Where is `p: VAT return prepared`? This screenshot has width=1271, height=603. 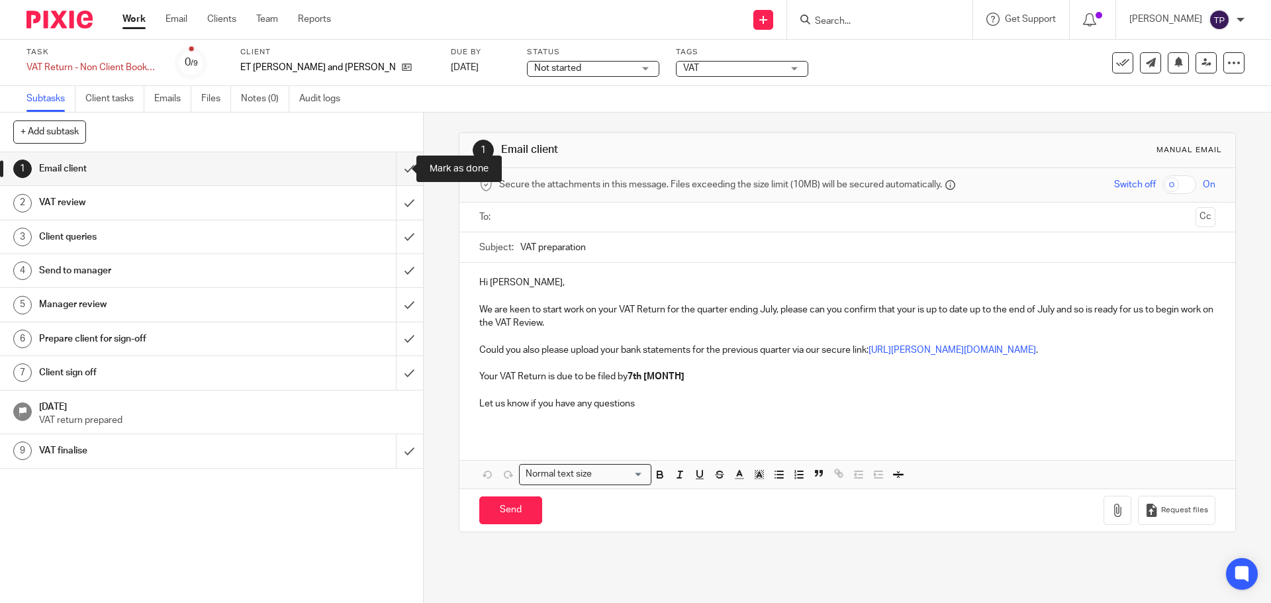 p: VAT return prepared is located at coordinates (224, 420).